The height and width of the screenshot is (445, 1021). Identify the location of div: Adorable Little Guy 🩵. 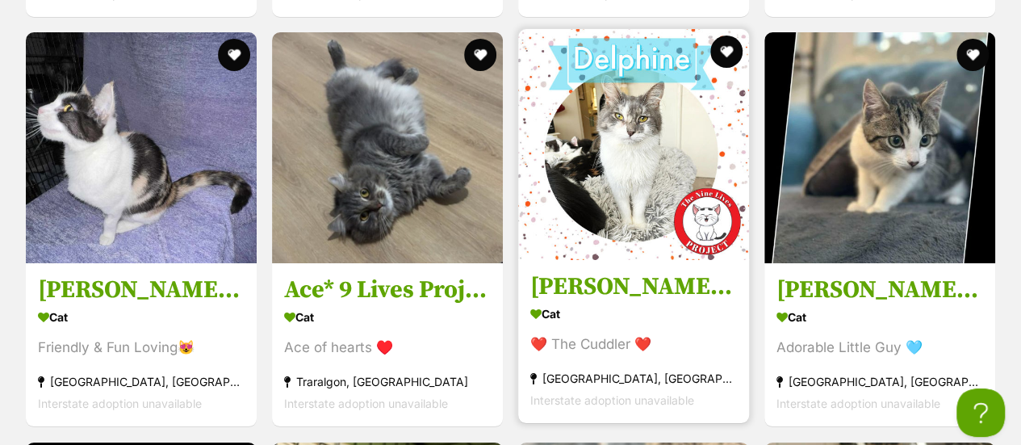
(880, 348).